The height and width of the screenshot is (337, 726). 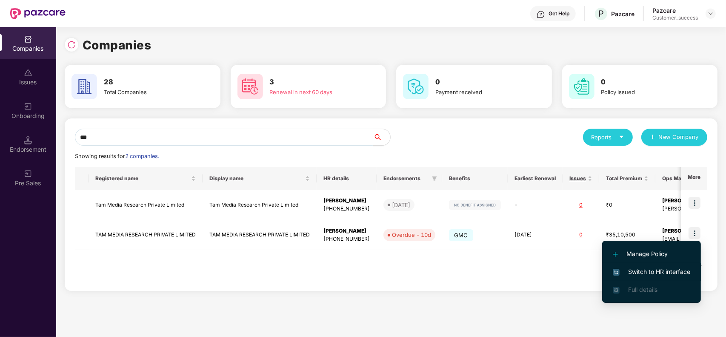 What do you see at coordinates (581, 178) in the screenshot?
I see `th: Issues` at bounding box center [581, 178].